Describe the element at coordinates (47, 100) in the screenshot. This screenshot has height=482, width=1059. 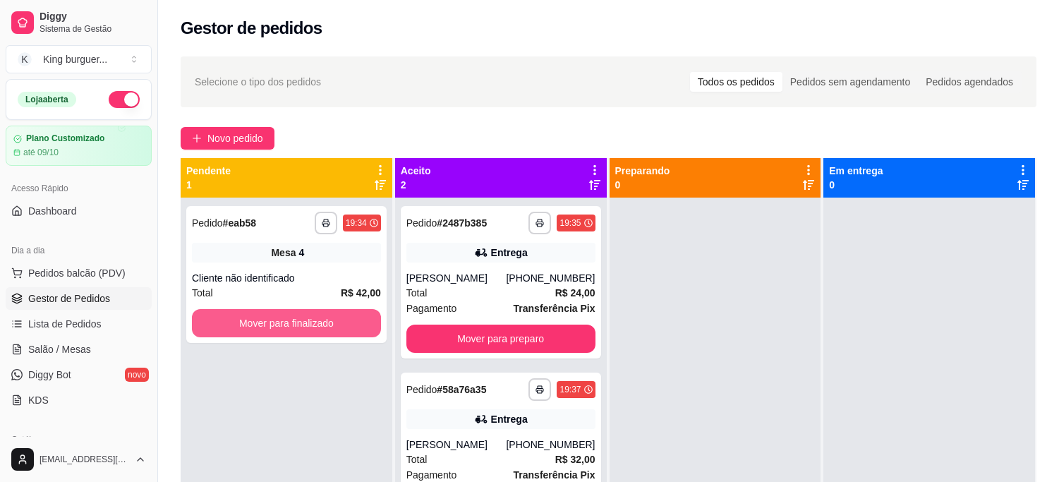
I see `div: Loja aberta` at that location.